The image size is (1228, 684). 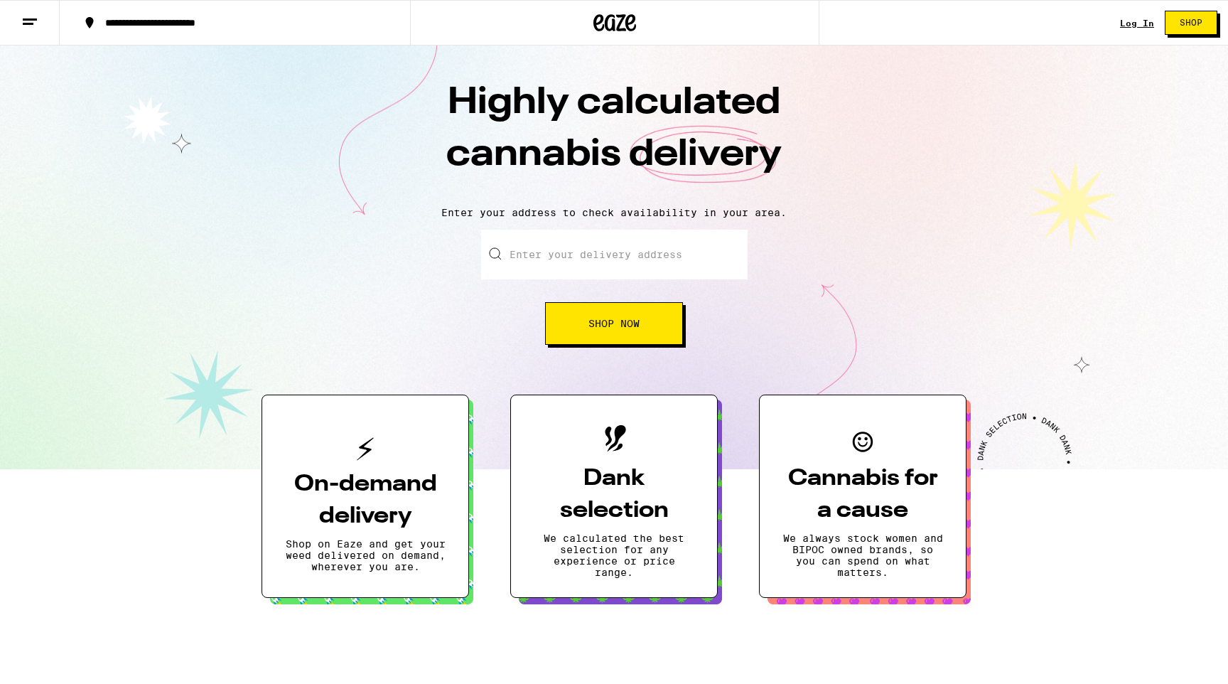 What do you see at coordinates (614, 323) in the screenshot?
I see `button: Shop Now` at bounding box center [614, 323].